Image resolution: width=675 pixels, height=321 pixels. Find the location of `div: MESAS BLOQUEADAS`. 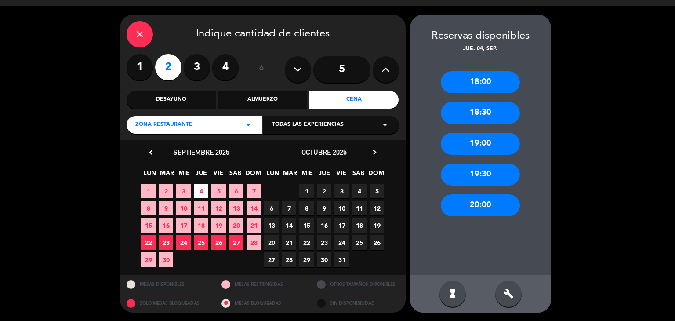

div: MESAS BLOQUEADAS is located at coordinates (262, 303).